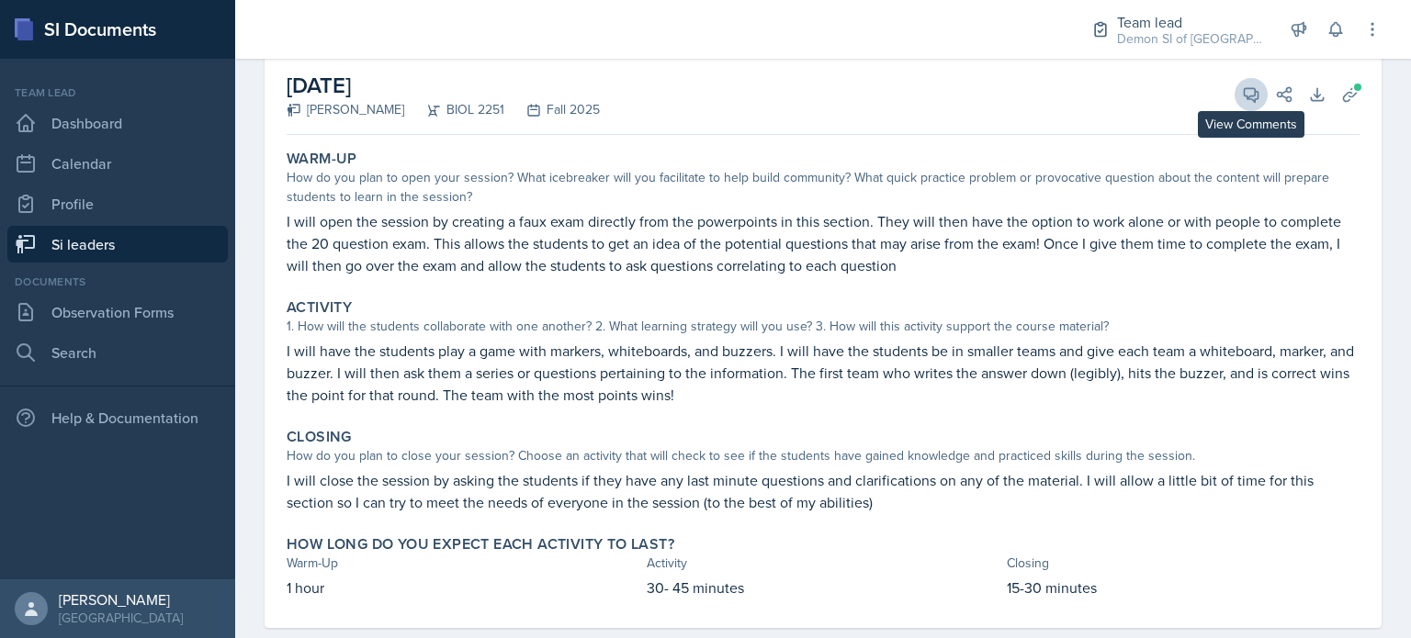 Image resolution: width=1411 pixels, height=638 pixels. What do you see at coordinates (454, 109) in the screenshot?
I see `div: BIOL 2251` at bounding box center [454, 109].